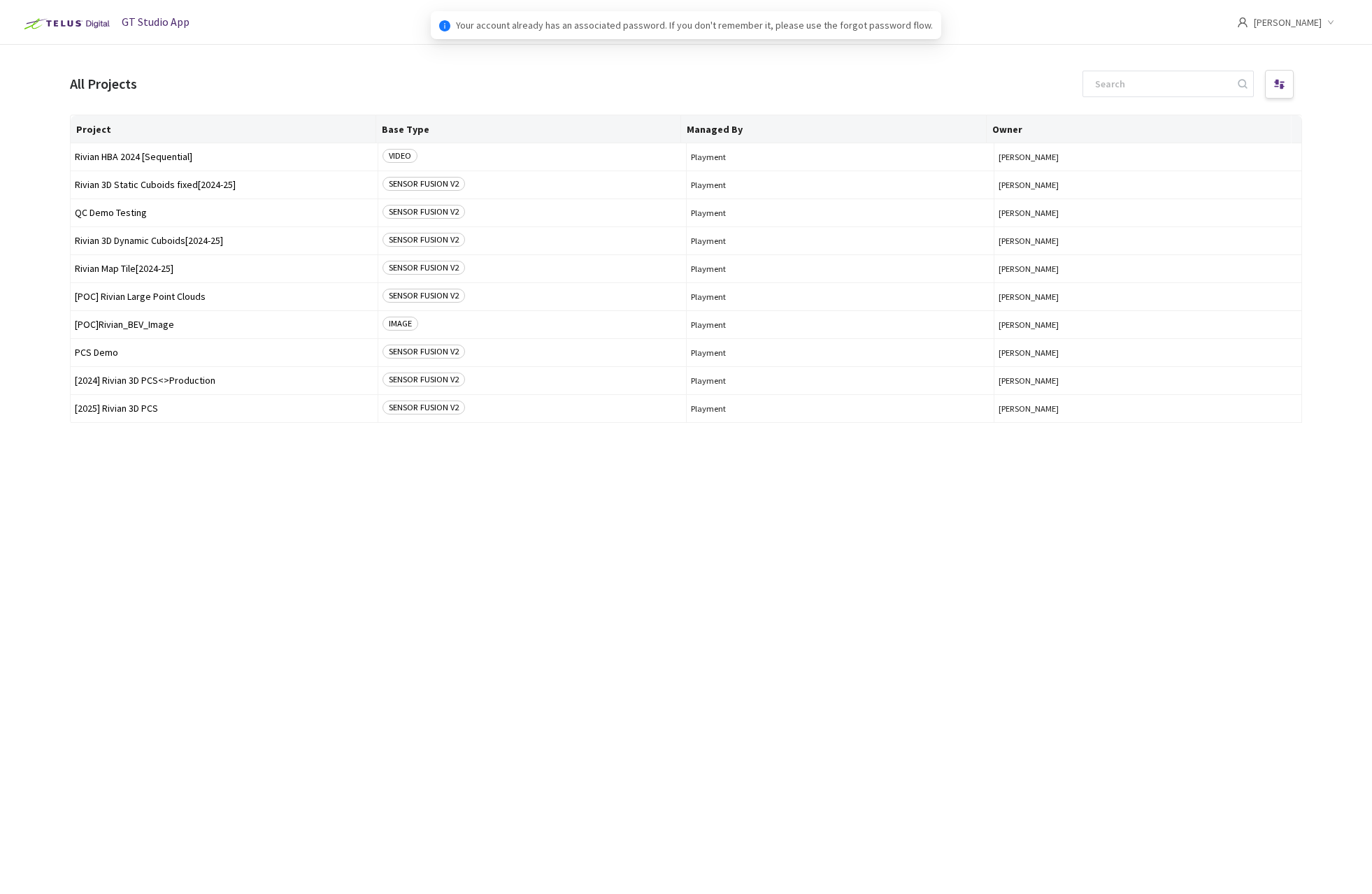 Image resolution: width=1372 pixels, height=894 pixels. What do you see at coordinates (529, 130) in the screenshot?
I see `th: Base Type` at bounding box center [529, 130].